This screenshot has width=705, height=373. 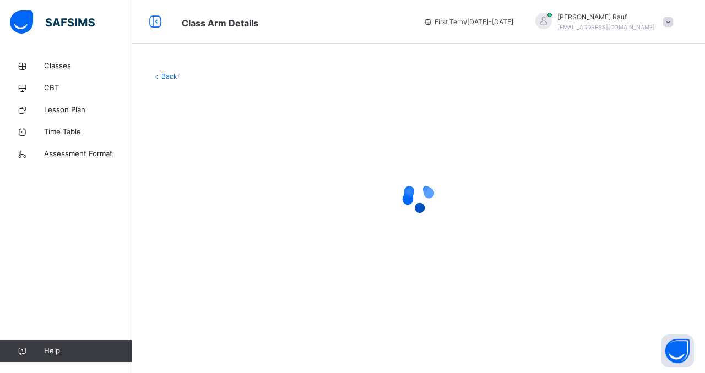 What do you see at coordinates (220, 23) in the screenshot?
I see `span: Class Arm Details` at bounding box center [220, 23].